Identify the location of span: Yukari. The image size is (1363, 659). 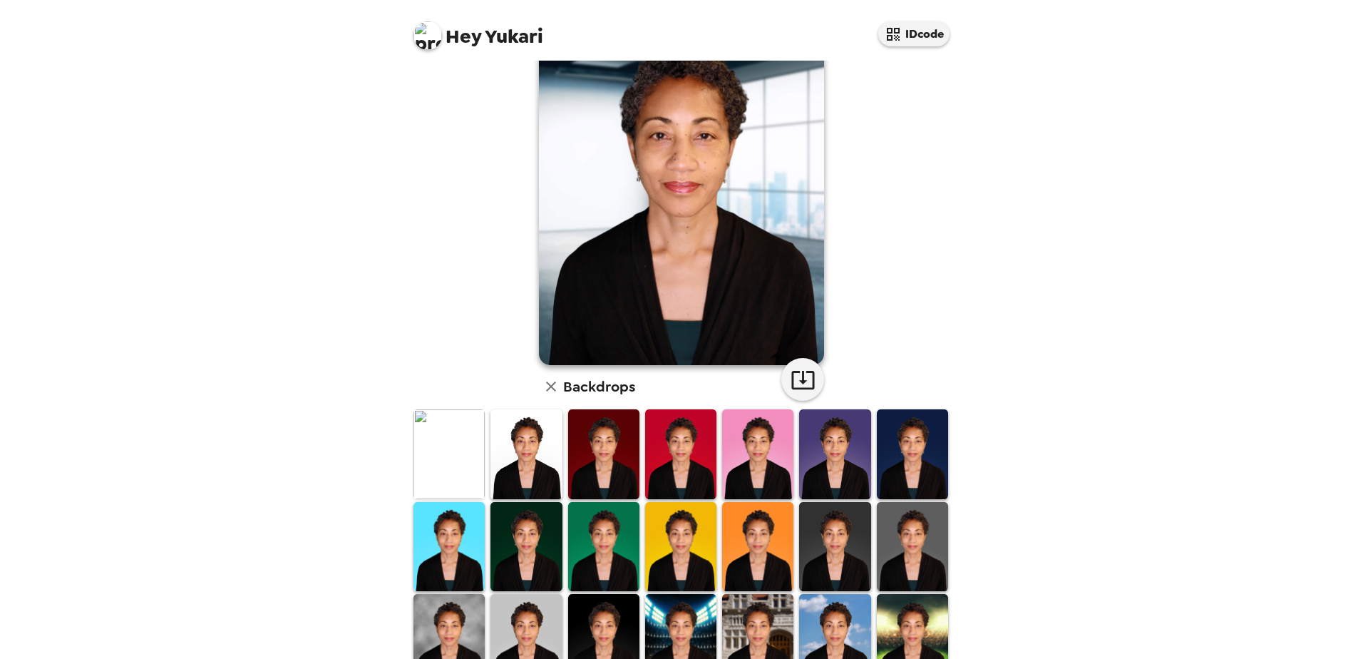
(478, 30).